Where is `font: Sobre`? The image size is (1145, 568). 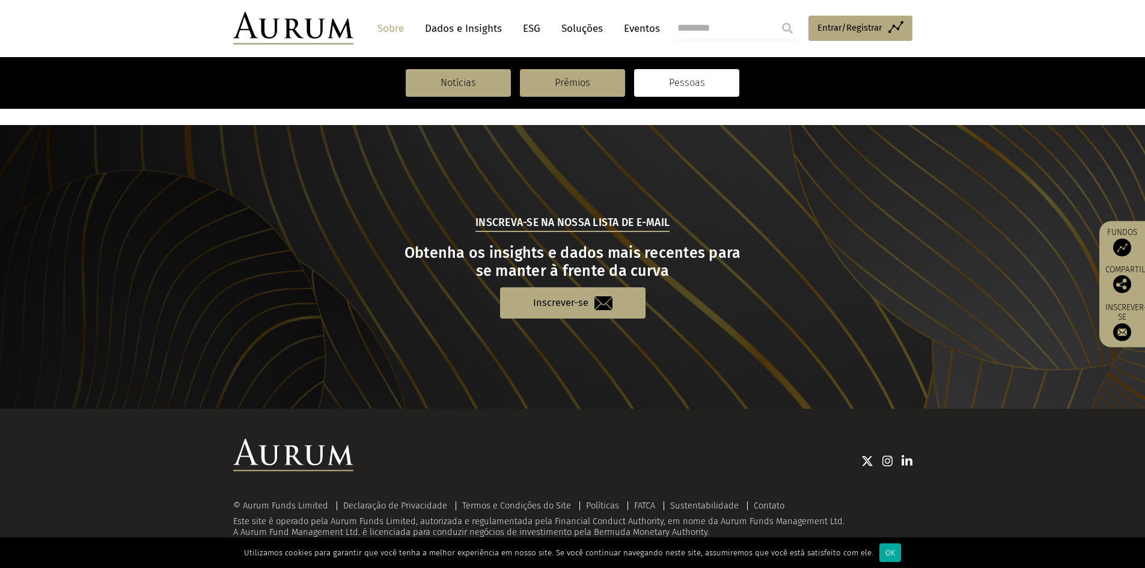 font: Sobre is located at coordinates (391, 28).